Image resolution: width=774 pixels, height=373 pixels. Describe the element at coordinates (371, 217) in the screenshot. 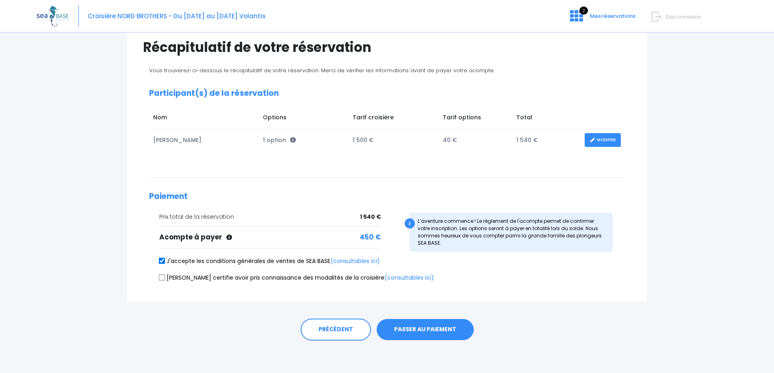

I see `span: 1 540 €` at that location.